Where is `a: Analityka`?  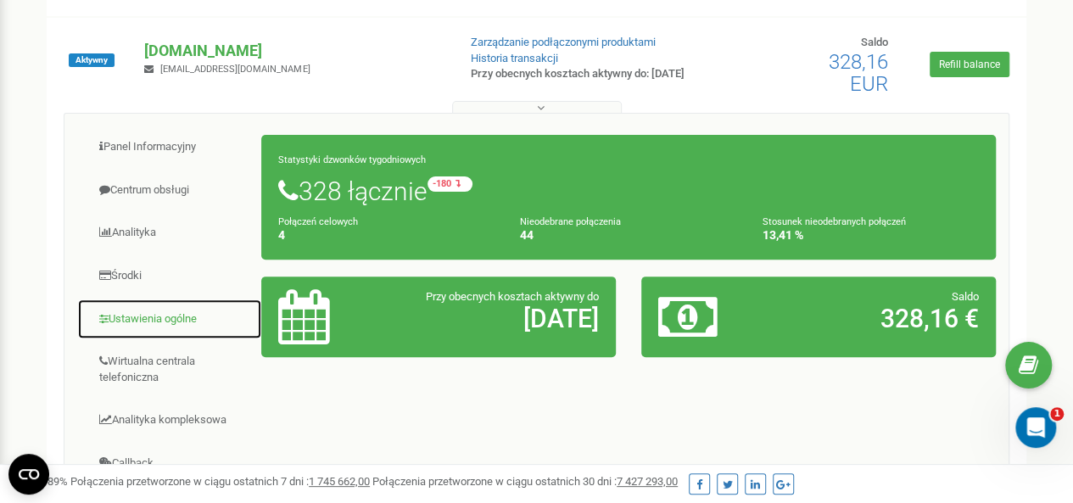 a: Analityka is located at coordinates (170, 232).